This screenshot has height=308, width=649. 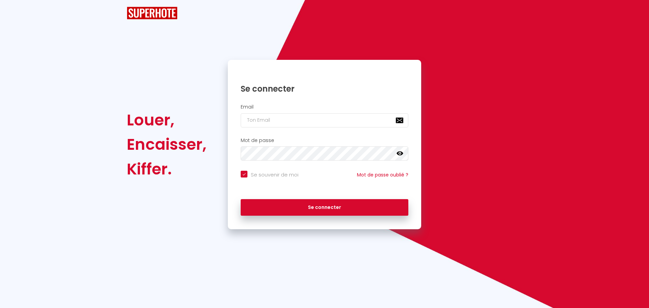 I want to click on div: Kiffer., so click(x=167, y=169).